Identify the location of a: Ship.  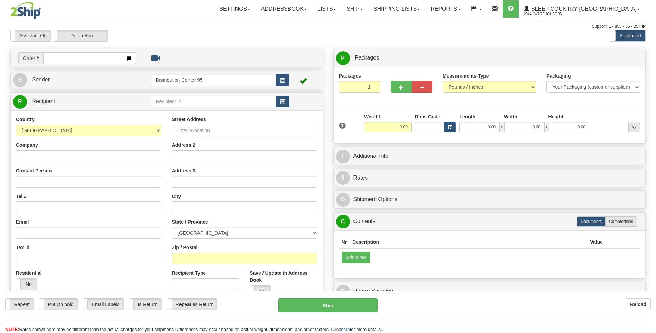
(355, 9).